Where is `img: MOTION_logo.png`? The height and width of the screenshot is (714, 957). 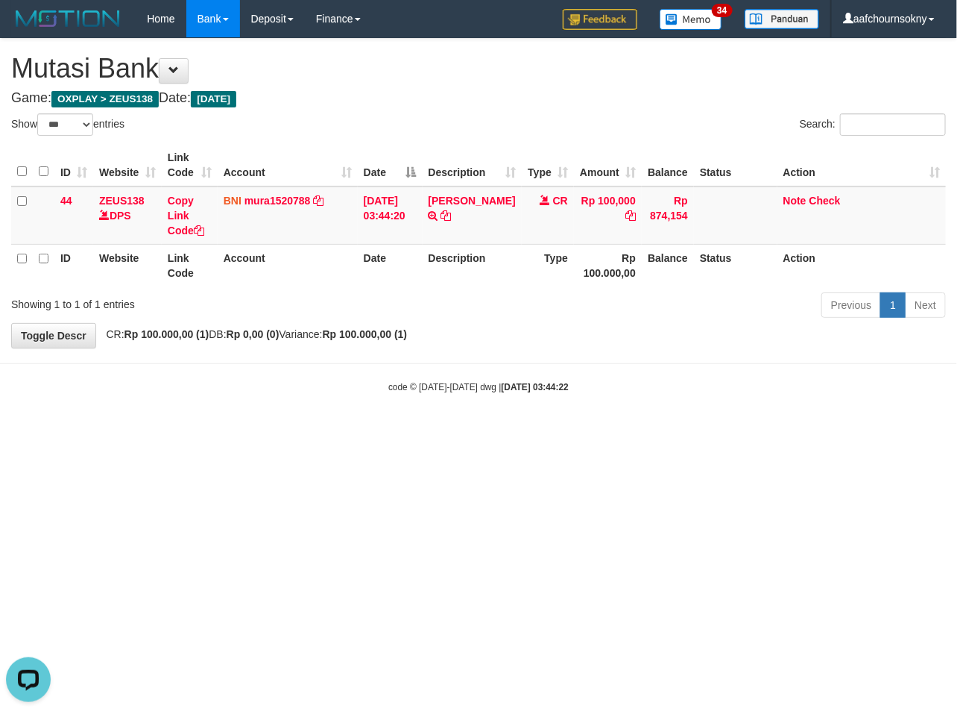 img: MOTION_logo.png is located at coordinates (68, 19).